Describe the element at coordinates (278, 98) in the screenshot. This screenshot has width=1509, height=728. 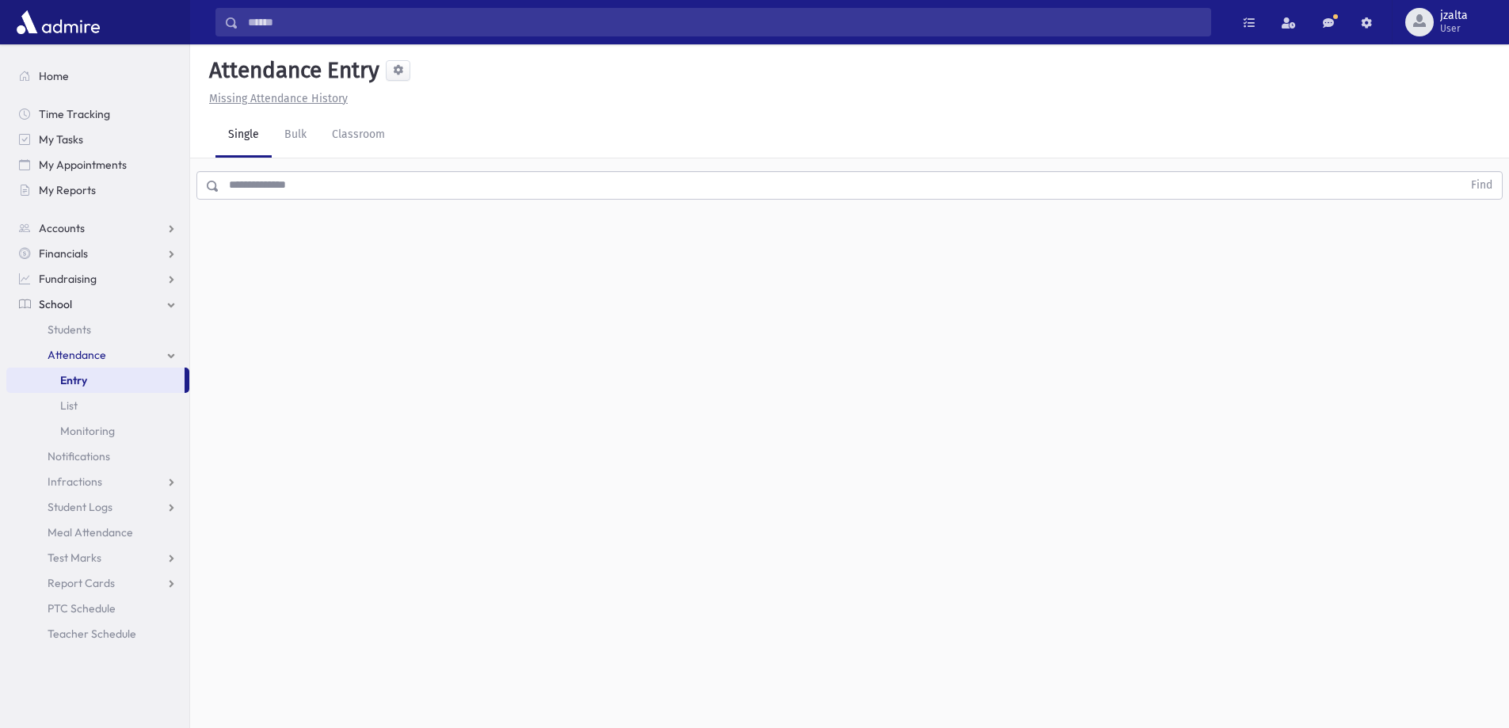
I see `u: Missing Attendance History` at that location.